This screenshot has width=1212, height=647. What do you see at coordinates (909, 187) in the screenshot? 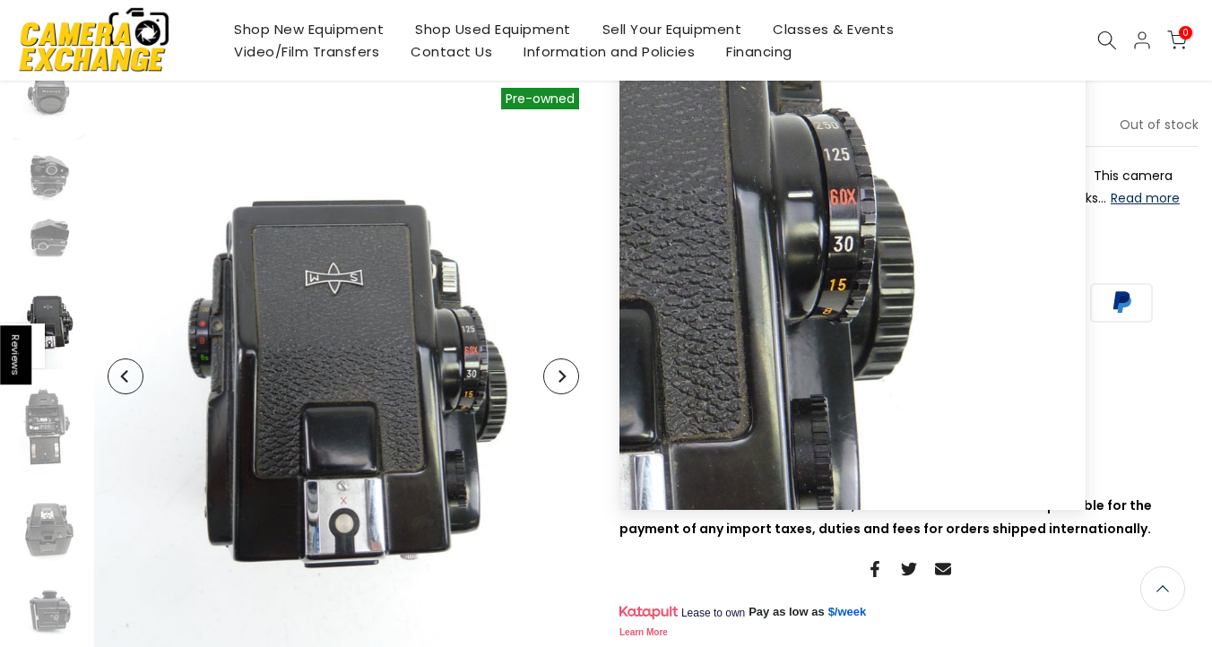
I see `p: This is a Mamiya M645 Camera Body with the PD Prism and 120 Film Insert. This camera body is in e...` at bounding box center [909, 187].